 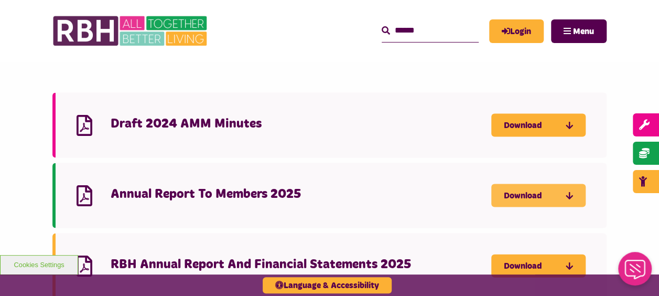 I want to click on h4: Annual Report To Members 2025, so click(x=301, y=194).